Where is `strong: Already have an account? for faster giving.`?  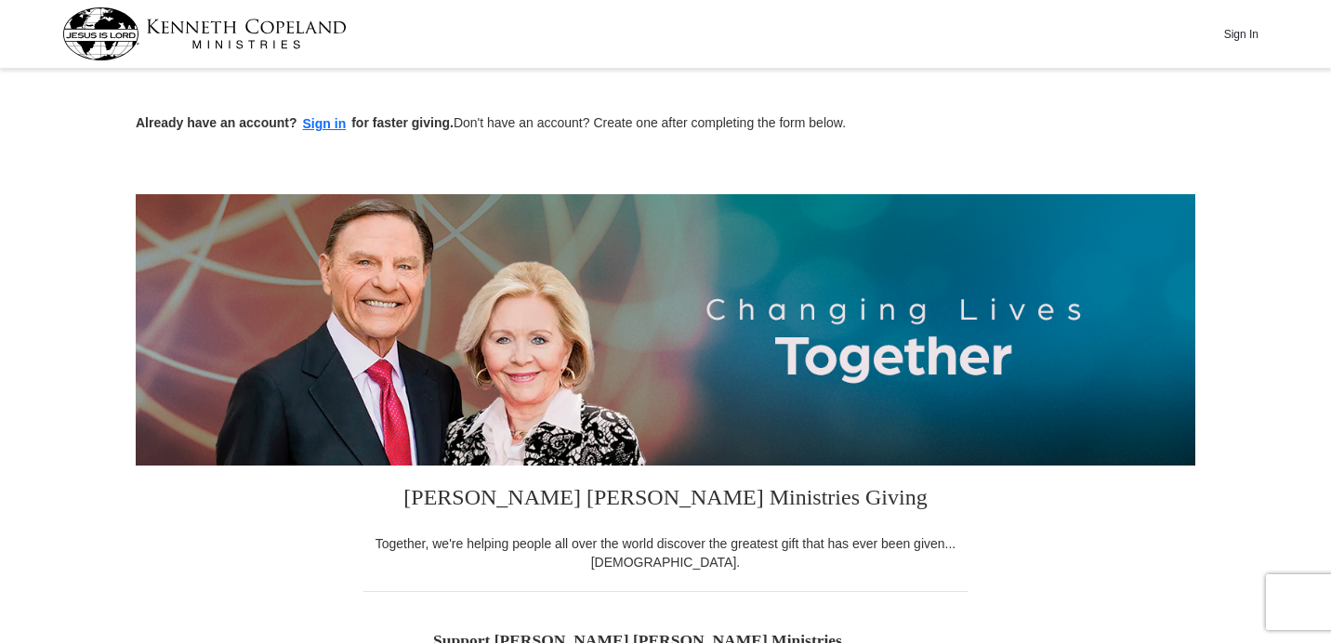 strong: Already have an account? for faster giving. is located at coordinates (295, 123).